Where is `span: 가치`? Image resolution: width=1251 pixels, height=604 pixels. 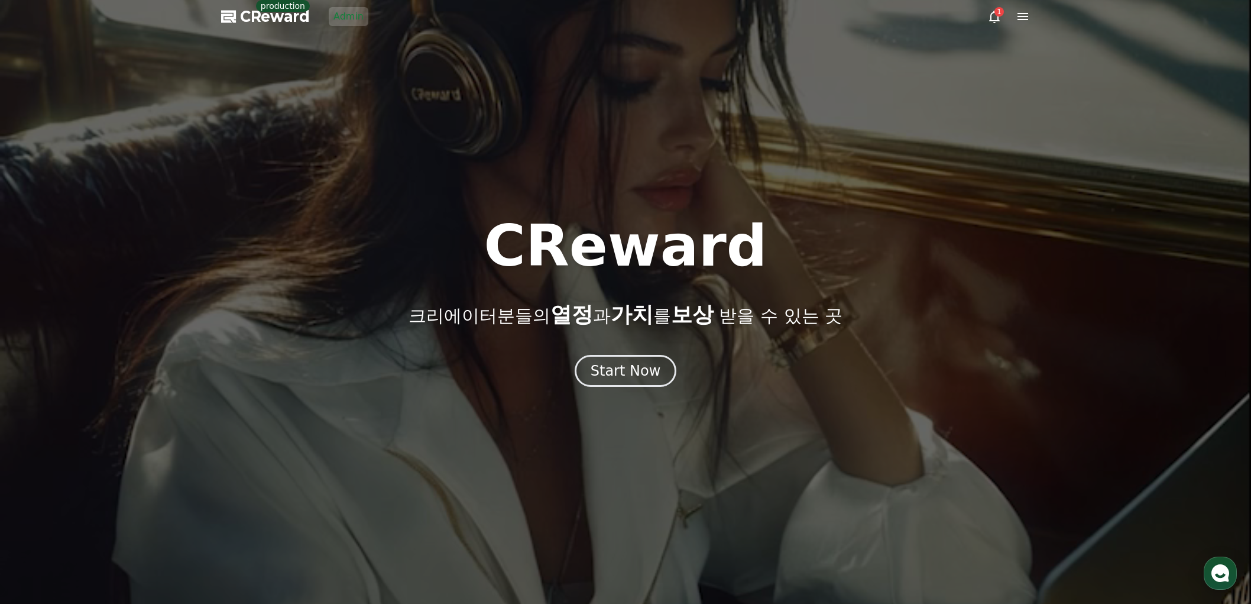 span: 가치 is located at coordinates (632, 314).